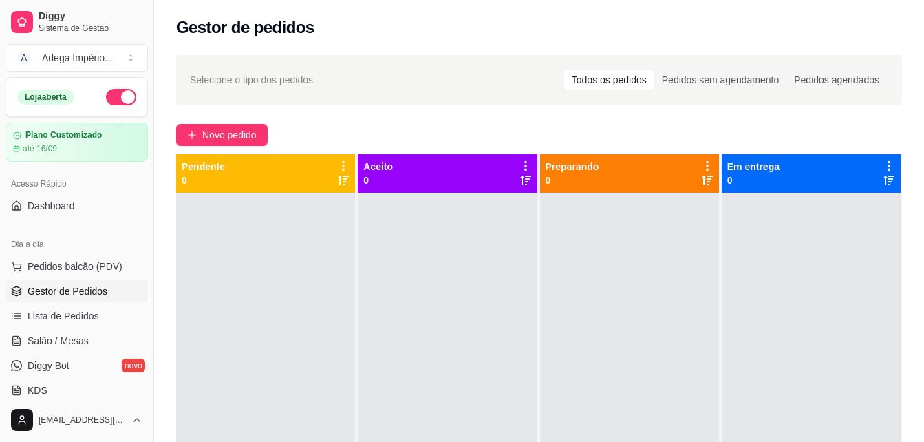 The height and width of the screenshot is (442, 924). I want to click on a: Gestor de Pedidos, so click(76, 291).